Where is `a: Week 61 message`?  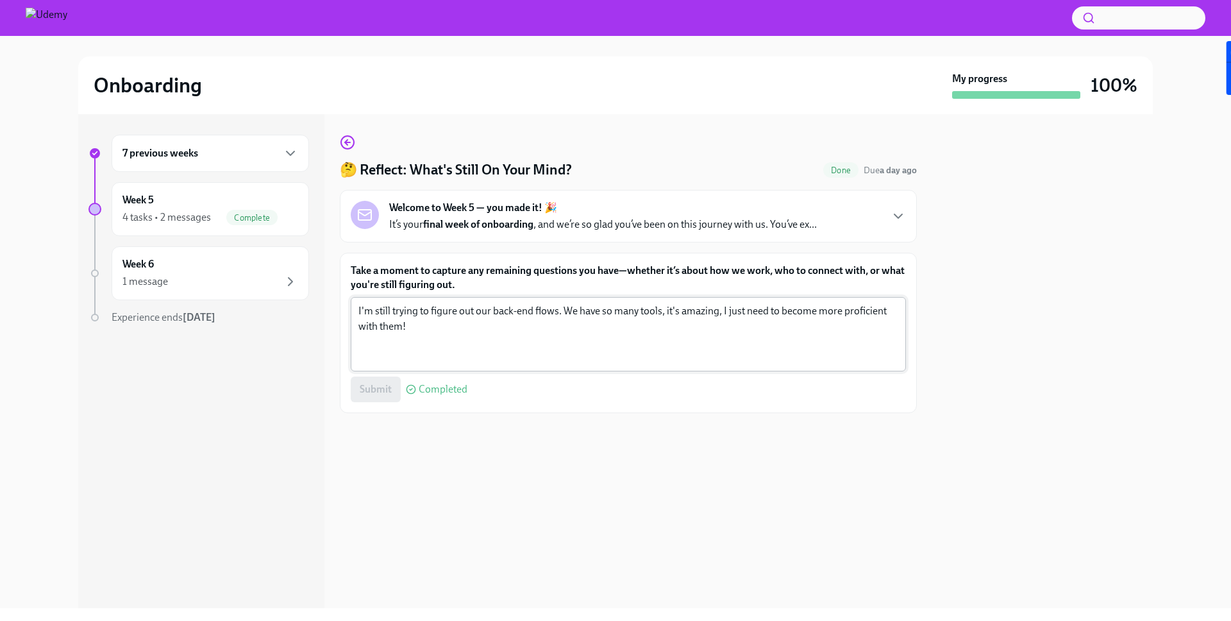
a: Week 61 message is located at coordinates (199, 273).